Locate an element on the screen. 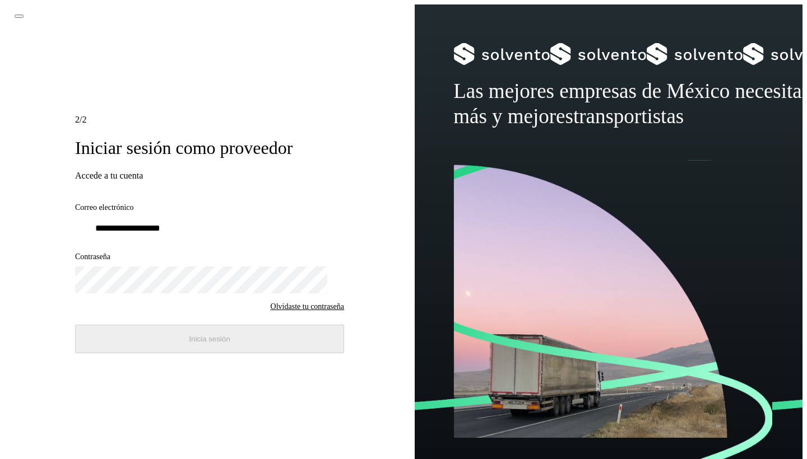 Image resolution: width=807 pixels, height=459 pixels. span: transportistas is located at coordinates (628, 116).